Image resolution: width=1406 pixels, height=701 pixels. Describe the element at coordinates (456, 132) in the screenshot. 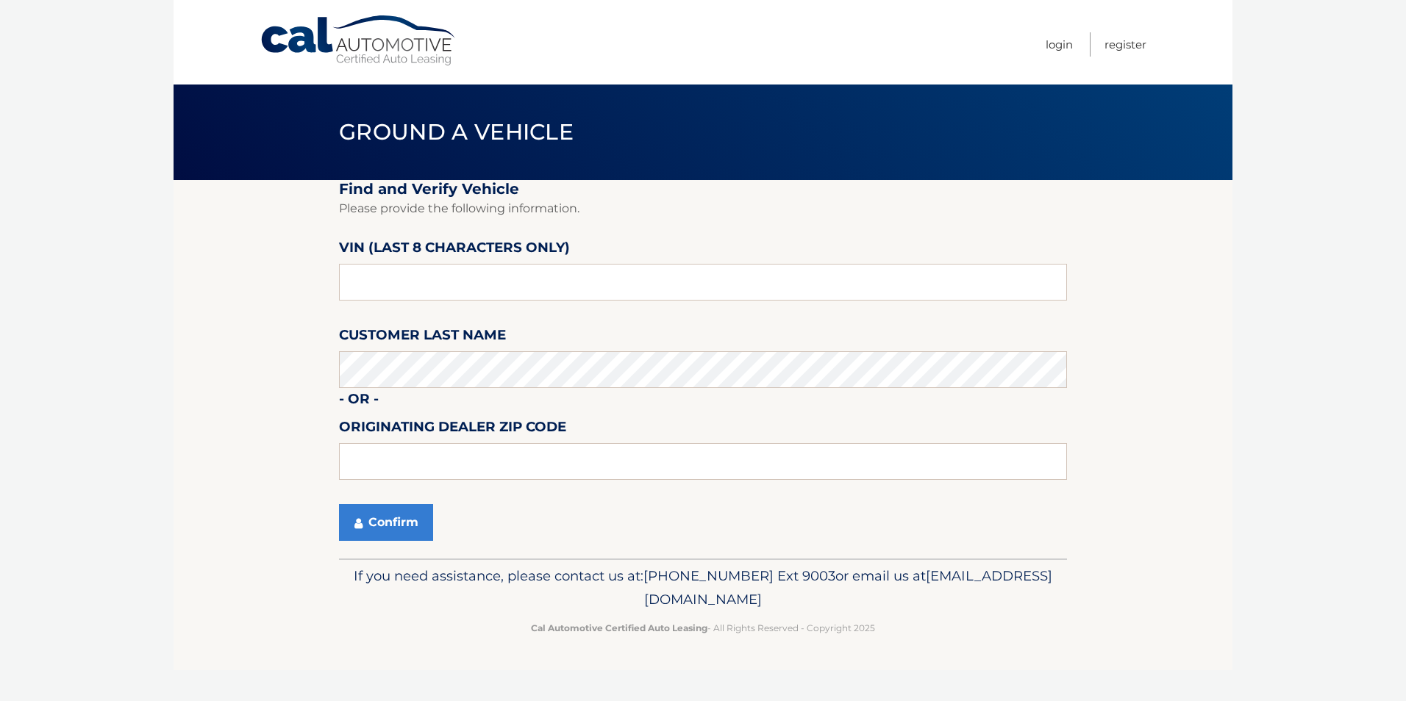

I see `span: Ground a Vehicle` at that location.